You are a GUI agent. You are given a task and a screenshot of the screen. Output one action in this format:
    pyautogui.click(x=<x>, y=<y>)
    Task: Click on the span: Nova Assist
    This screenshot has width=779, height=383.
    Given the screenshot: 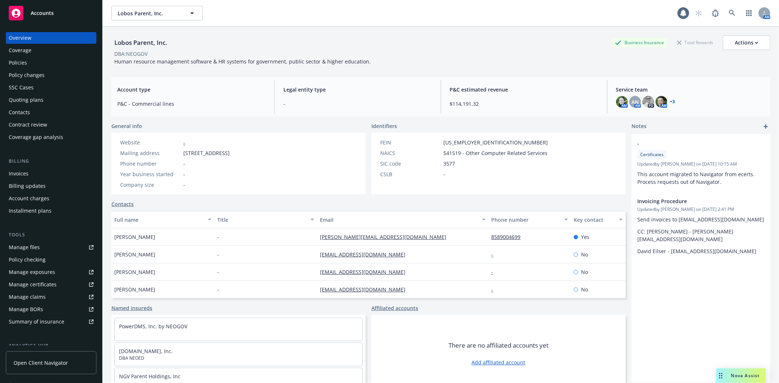 What is the action you would take?
    pyautogui.click(x=745, y=376)
    